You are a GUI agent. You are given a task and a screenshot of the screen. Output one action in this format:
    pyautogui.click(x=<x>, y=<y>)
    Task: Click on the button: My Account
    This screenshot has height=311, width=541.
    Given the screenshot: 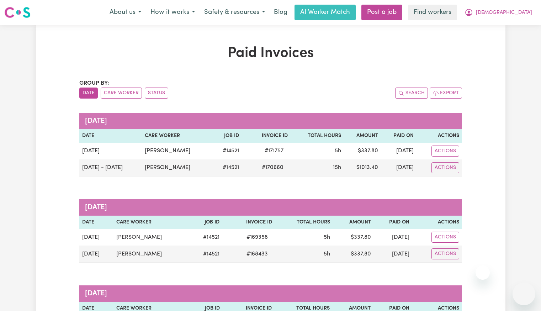 What is the action you would take?
    pyautogui.click(x=499, y=12)
    